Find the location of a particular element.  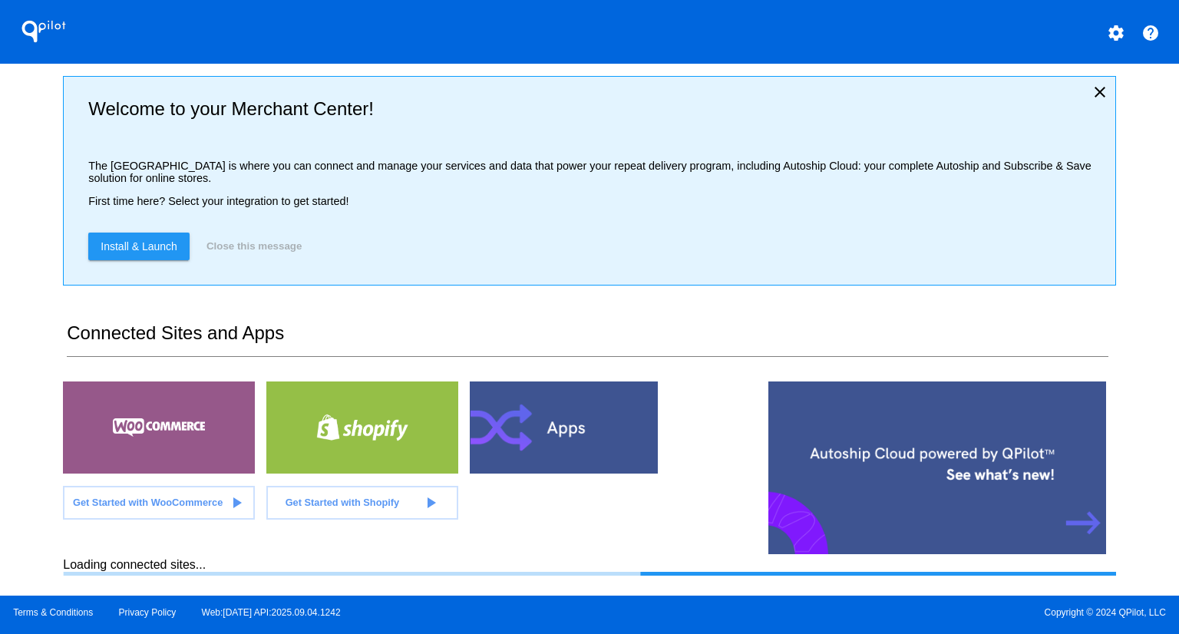

mat-icon: help is located at coordinates (1151, 33).